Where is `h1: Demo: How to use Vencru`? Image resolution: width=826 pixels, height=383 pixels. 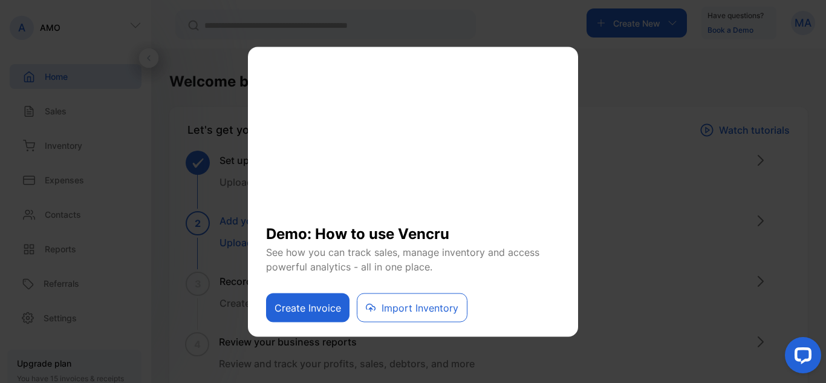
h1: Demo: How to use Vencru is located at coordinates (413, 229).